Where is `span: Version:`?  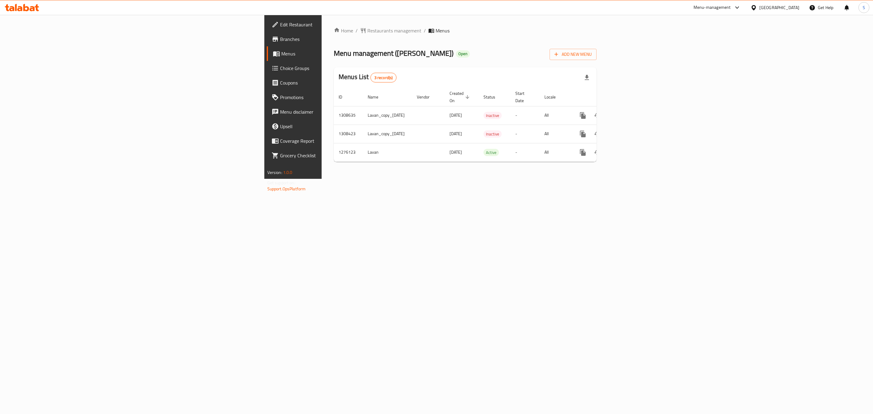 span: Version: is located at coordinates (275, 173).